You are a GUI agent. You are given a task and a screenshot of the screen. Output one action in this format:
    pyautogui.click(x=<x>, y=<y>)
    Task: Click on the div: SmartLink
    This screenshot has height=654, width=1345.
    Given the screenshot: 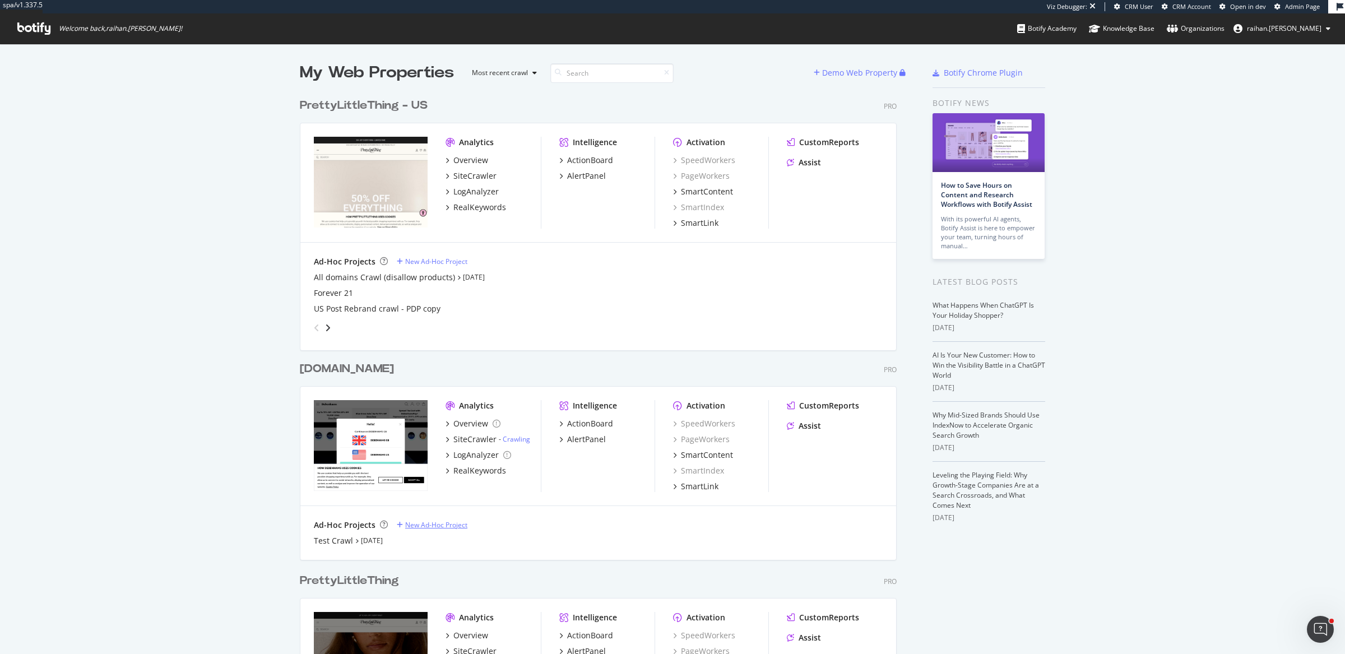 What is the action you would take?
    pyautogui.click(x=699, y=223)
    